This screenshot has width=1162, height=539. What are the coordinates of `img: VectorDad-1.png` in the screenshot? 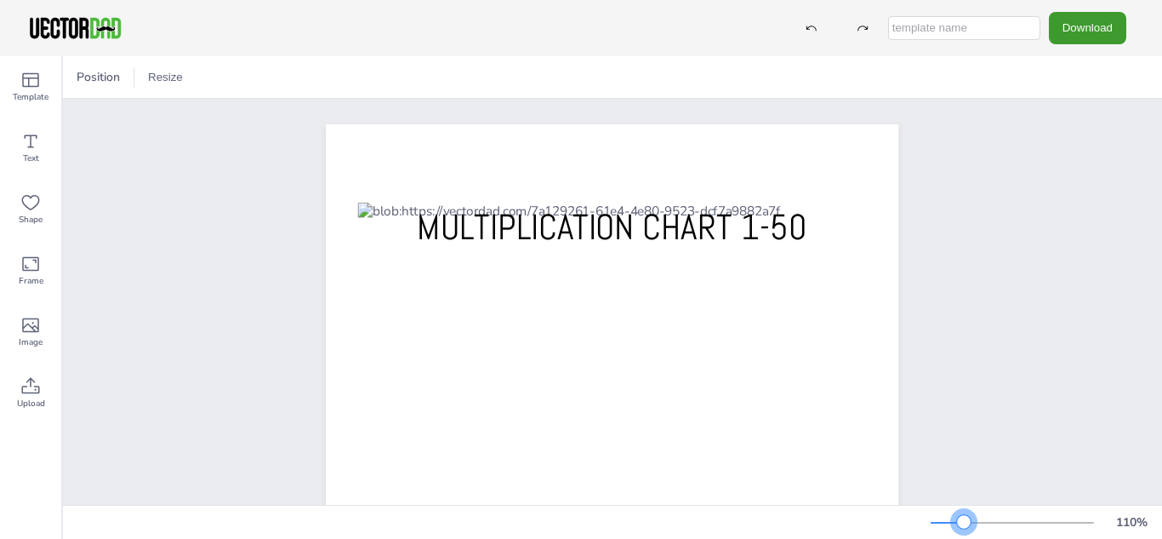 It's located at (75, 28).